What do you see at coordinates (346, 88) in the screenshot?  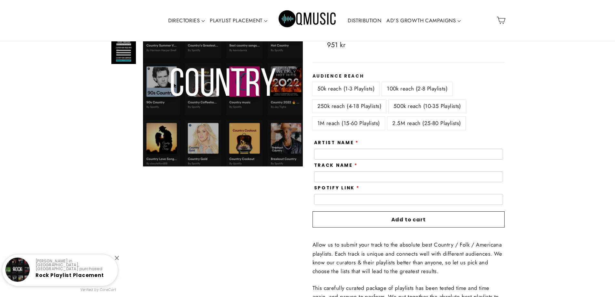 I see `label: 50k reach (1-3 Playlists)` at bounding box center [346, 88].